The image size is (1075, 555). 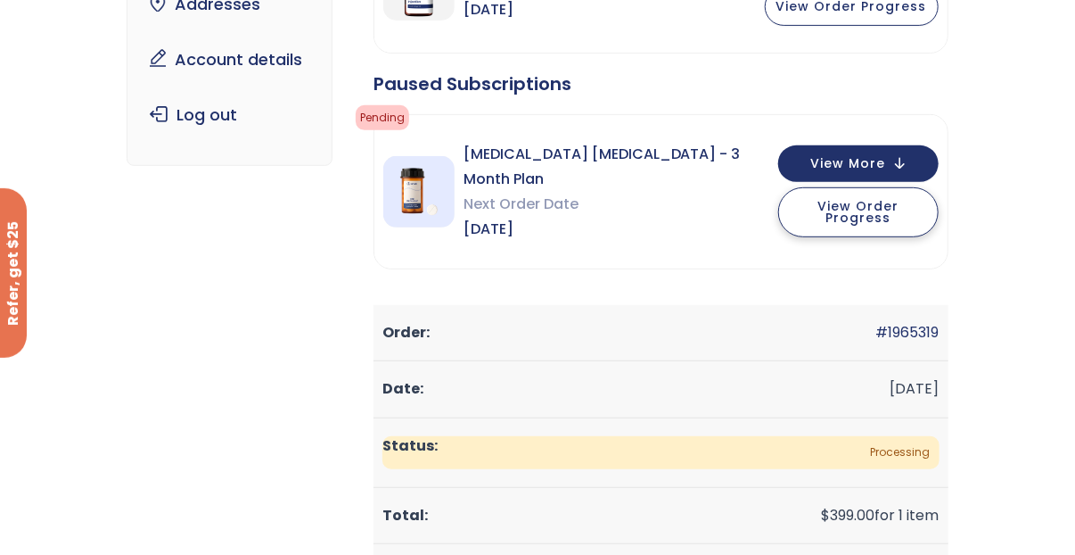 What do you see at coordinates (859, 212) in the screenshot?
I see `button: View Order Progress` at bounding box center [859, 212].